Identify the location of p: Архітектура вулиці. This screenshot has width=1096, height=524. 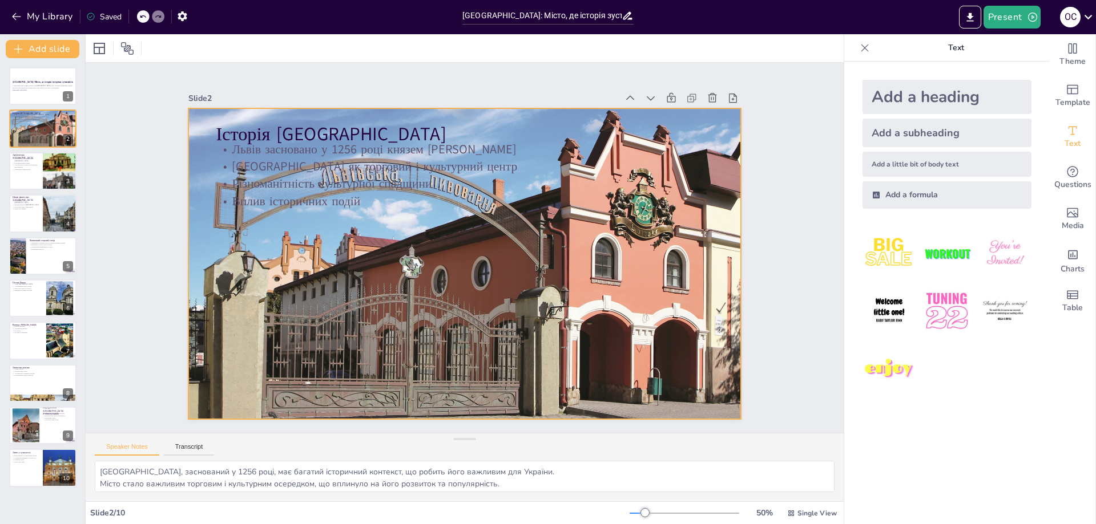
(27, 329).